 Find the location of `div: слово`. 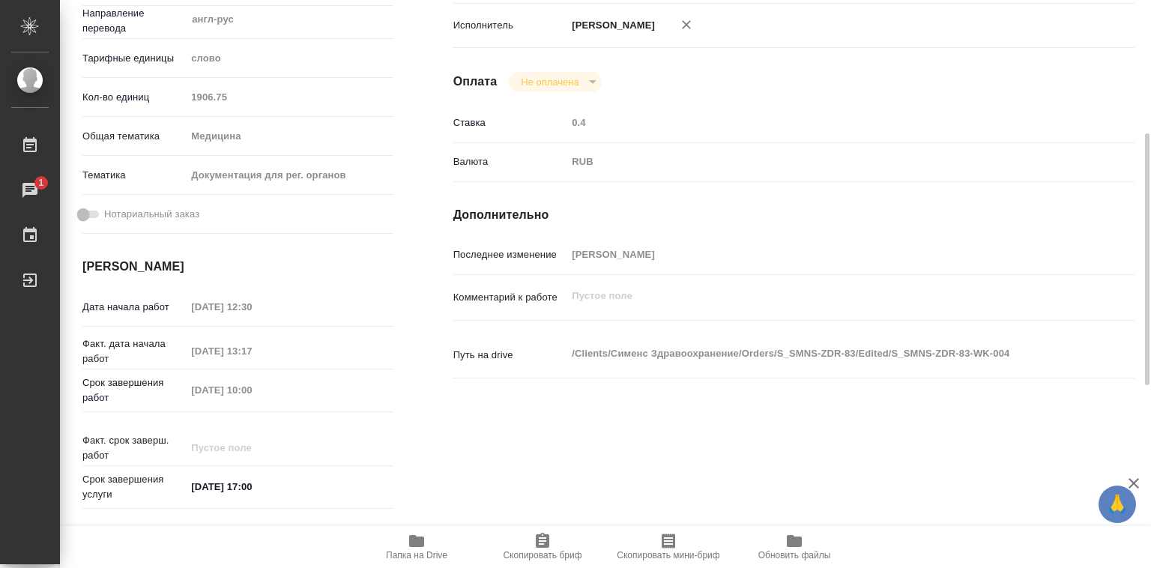

div: слово is located at coordinates (289, 58).